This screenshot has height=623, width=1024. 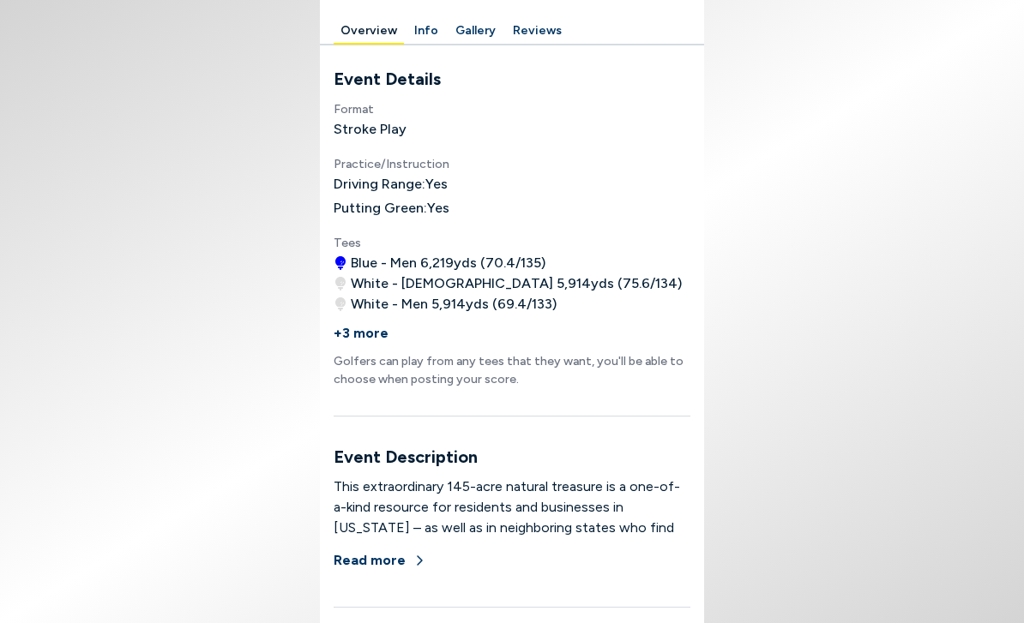 What do you see at coordinates (512, 370) in the screenshot?
I see `p: Golfers can play from any tees that they want, you'll be able to choose when posting your score.` at bounding box center [512, 370].